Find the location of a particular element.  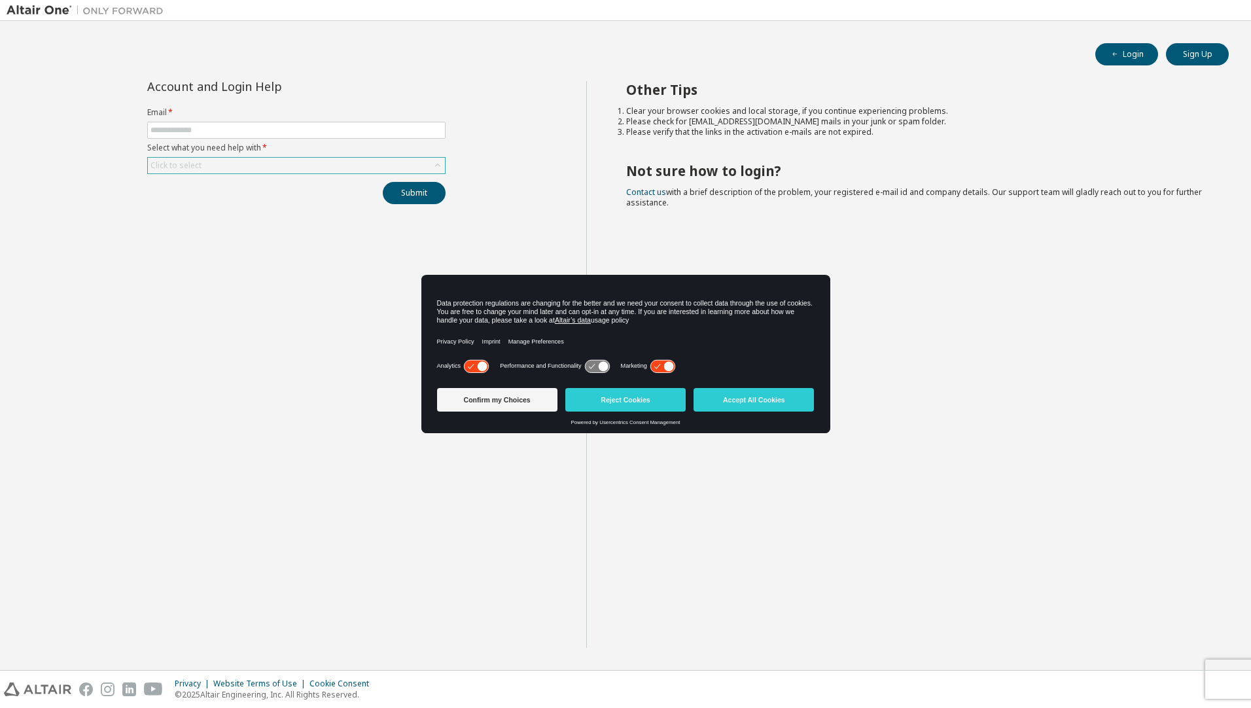

div: Account and Login Help is located at coordinates (266, 86).